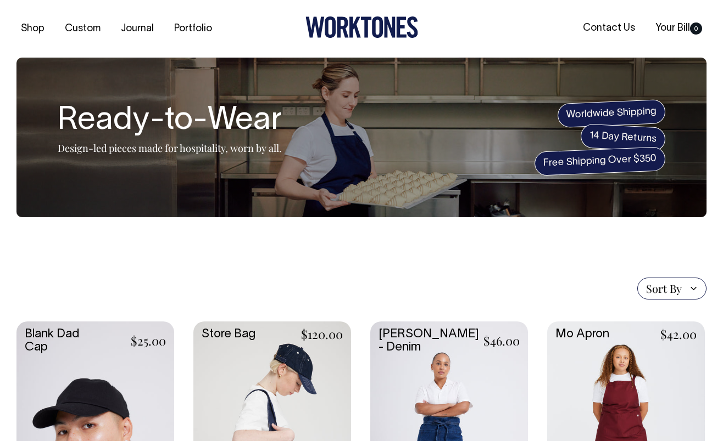  Describe the element at coordinates (608, 28) in the screenshot. I see `a: Contact Us` at that location.